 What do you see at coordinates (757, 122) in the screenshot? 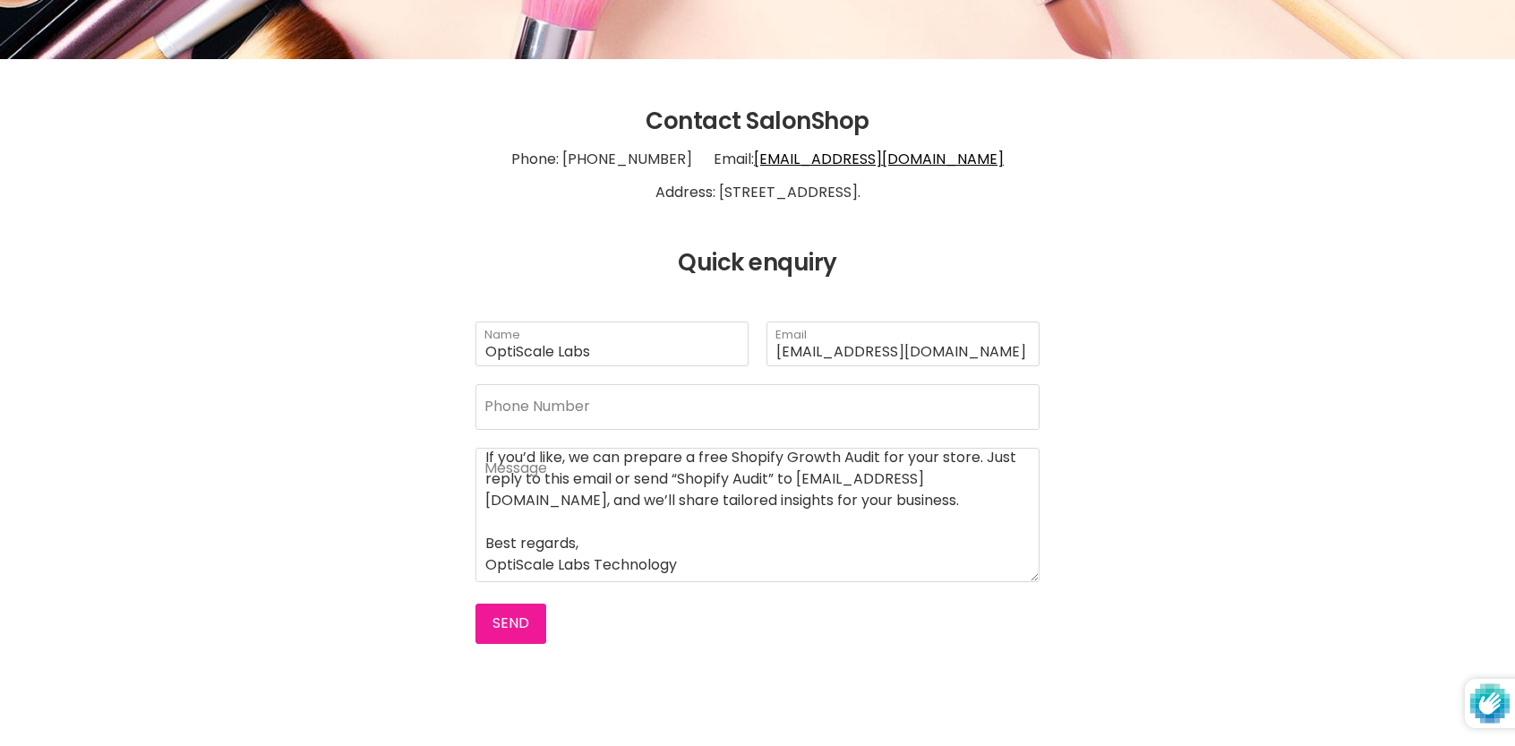
I see `h2: Contact SalonShop` at bounding box center [757, 122].